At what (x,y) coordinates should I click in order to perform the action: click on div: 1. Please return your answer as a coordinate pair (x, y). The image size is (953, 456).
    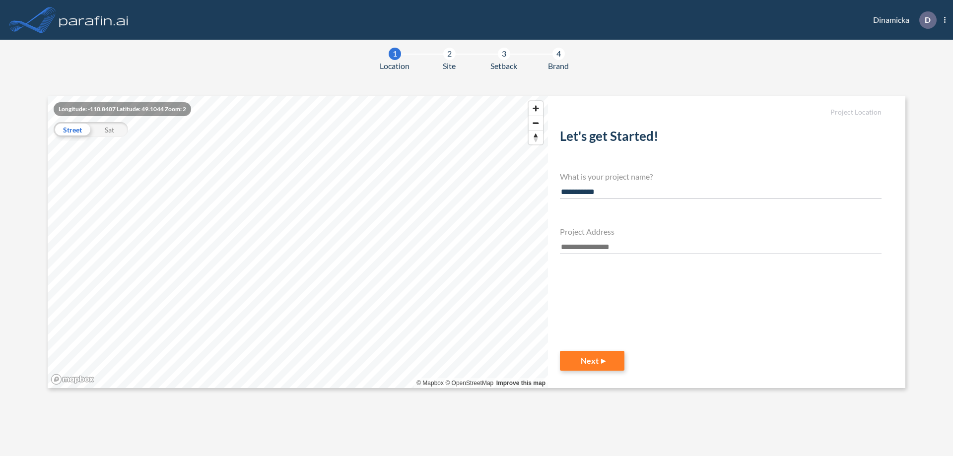
    Looking at the image, I should click on (395, 54).